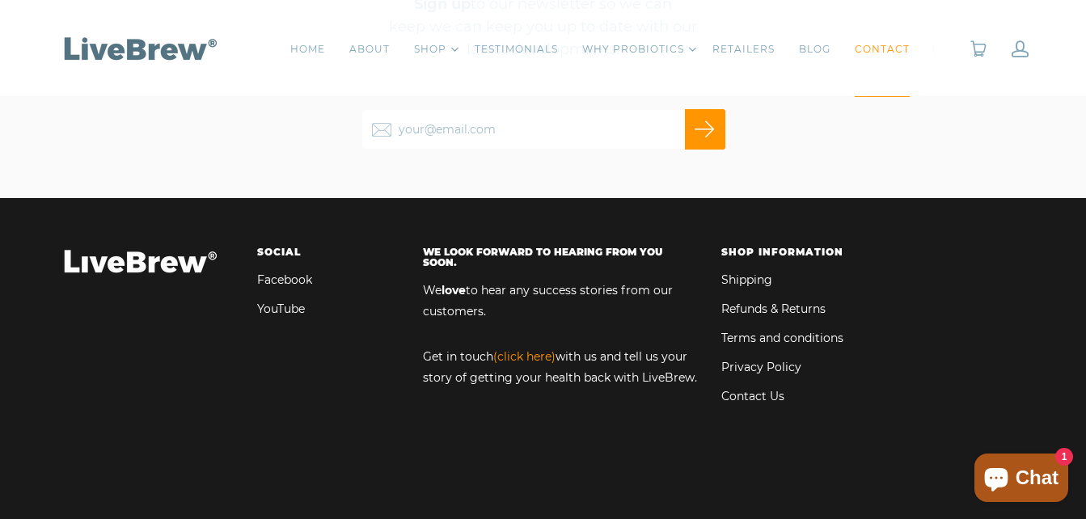 The image size is (1086, 519). Describe the element at coordinates (281, 309) in the screenshot. I see `a: YouTube` at that location.